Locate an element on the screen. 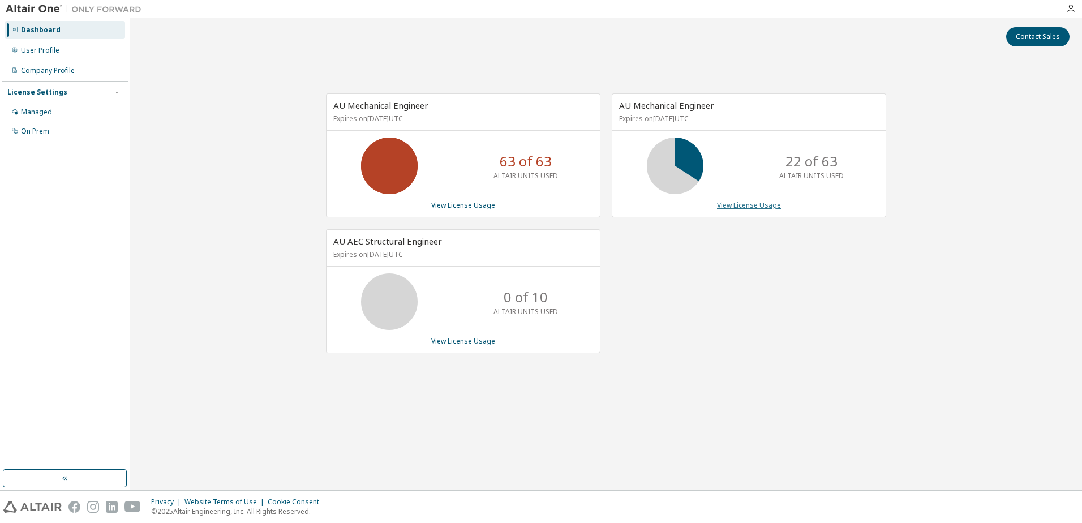 The image size is (1082, 523). img: instagram.svg is located at coordinates (93, 506).